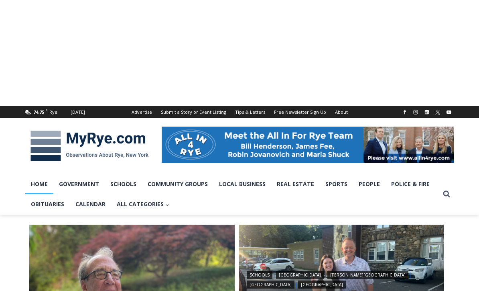 This screenshot has width=479, height=291. Describe the element at coordinates (427, 112) in the screenshot. I see `a: Linkedin` at that location.